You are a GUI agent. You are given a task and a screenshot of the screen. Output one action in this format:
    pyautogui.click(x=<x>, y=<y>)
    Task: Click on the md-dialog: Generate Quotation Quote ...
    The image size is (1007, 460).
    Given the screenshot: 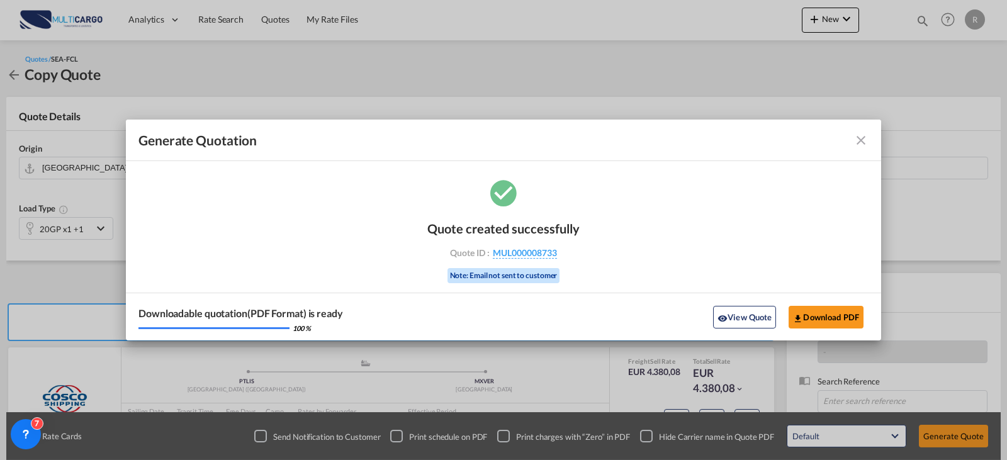 What is the action you would take?
    pyautogui.click(x=504, y=230)
    